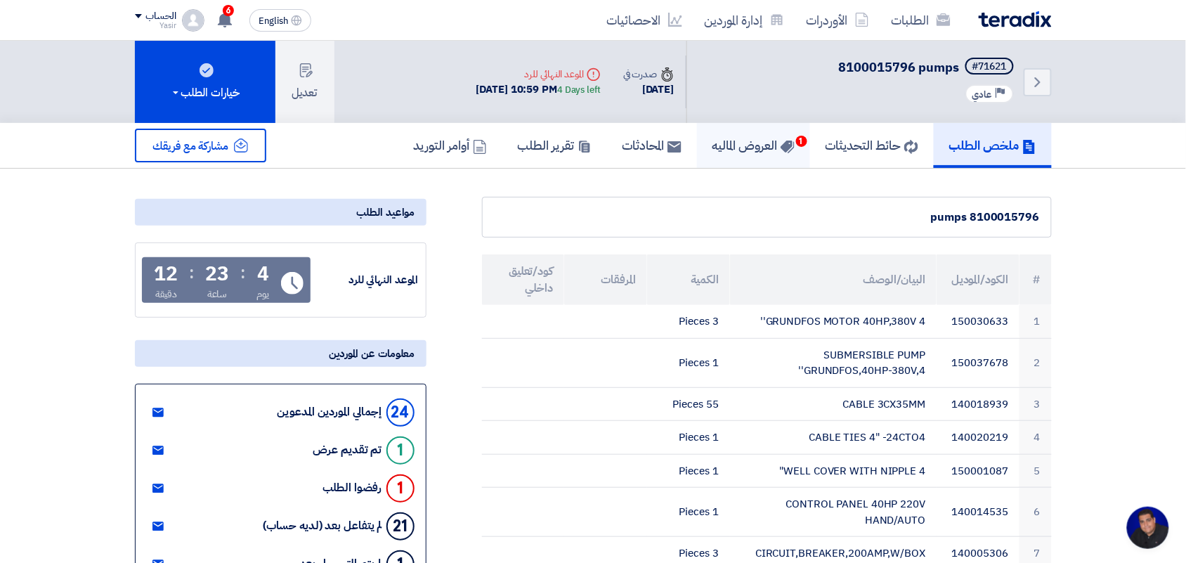 The width and height of the screenshot is (1186, 563). I want to click on td: CONTROL PANEL 40HP 220V HAND/AUTO, so click(833, 512).